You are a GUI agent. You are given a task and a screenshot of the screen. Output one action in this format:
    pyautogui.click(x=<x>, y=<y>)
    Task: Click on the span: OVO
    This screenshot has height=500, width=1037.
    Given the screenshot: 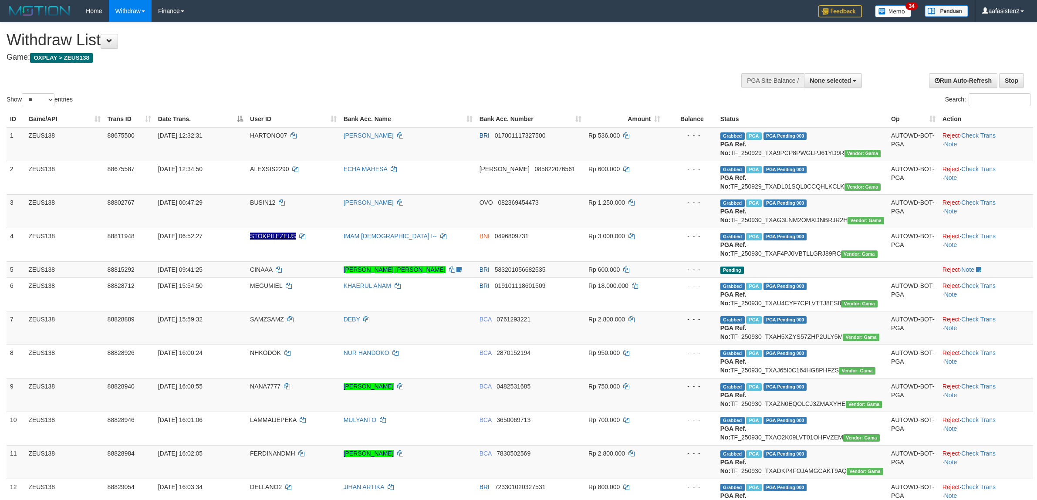 What is the action you would take?
    pyautogui.click(x=486, y=203)
    